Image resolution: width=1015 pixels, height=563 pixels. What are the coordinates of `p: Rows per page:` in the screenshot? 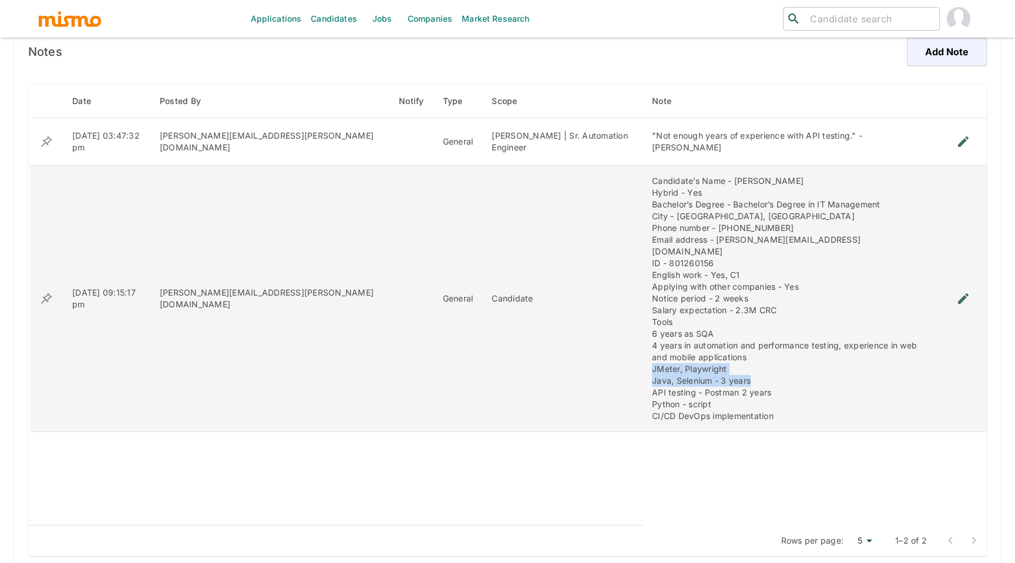 It's located at (812, 540).